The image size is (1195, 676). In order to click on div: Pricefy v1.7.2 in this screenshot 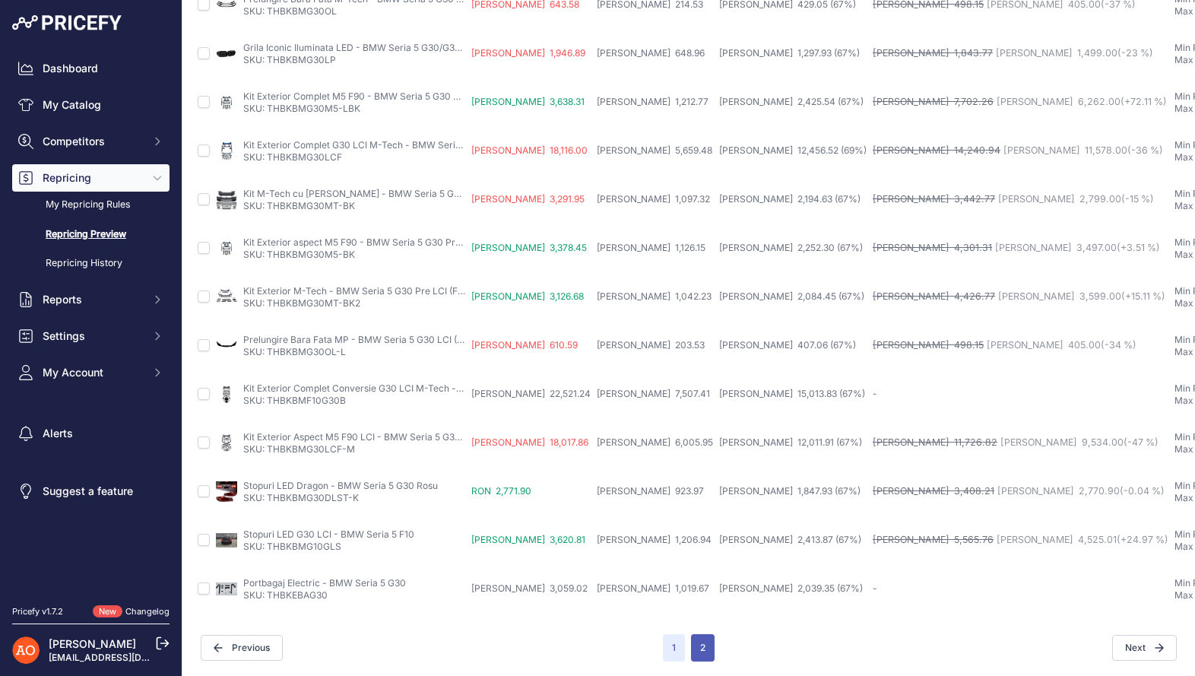, I will do `click(37, 611)`.